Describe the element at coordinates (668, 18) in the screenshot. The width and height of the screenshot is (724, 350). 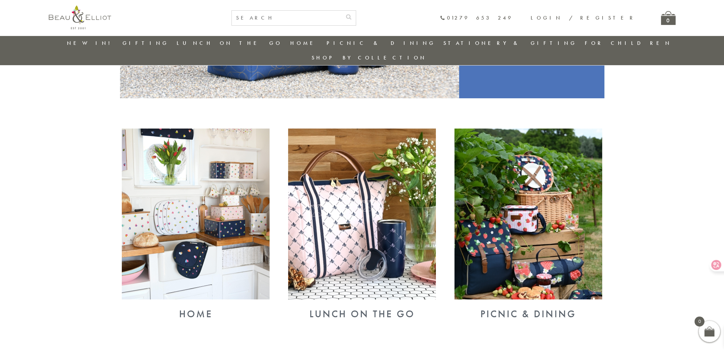
I see `a: 0` at that location.